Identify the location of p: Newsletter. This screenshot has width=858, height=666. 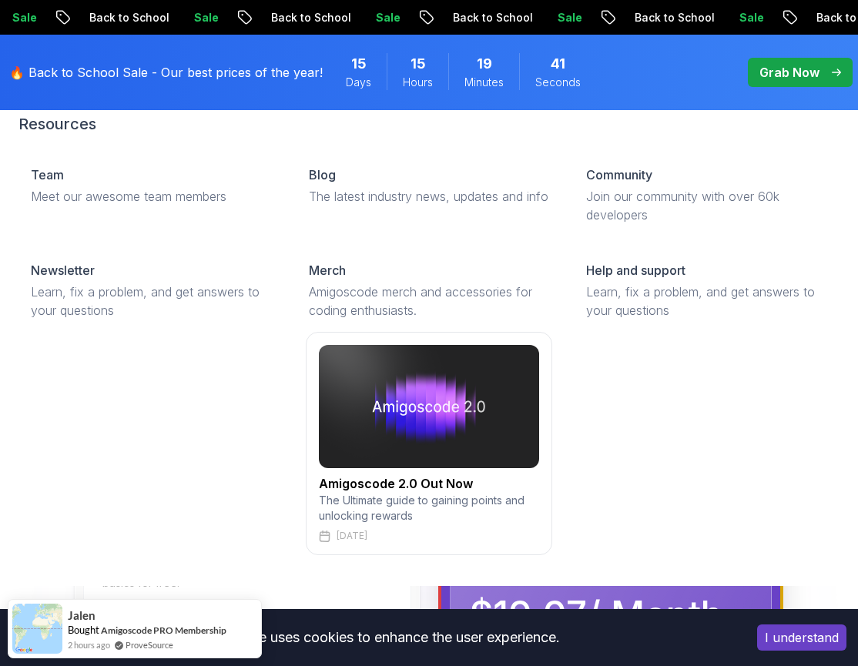
(62, 270).